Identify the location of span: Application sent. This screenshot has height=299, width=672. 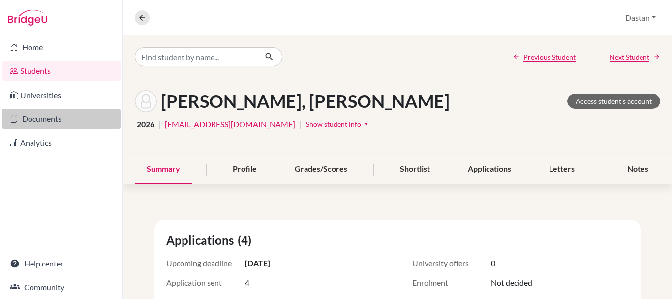
(206, 283).